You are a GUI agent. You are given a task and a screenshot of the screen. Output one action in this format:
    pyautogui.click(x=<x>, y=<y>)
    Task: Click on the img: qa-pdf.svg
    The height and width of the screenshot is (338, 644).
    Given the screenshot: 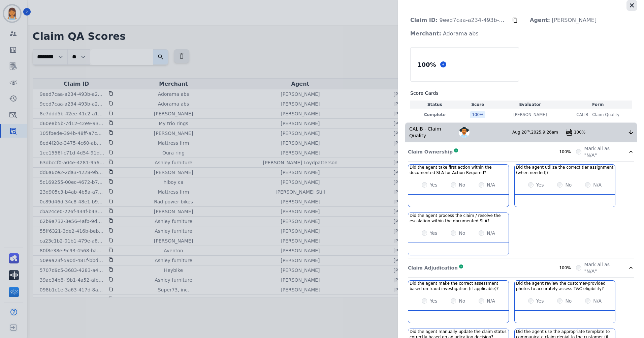 What is the action you would take?
    pyautogui.click(x=569, y=132)
    